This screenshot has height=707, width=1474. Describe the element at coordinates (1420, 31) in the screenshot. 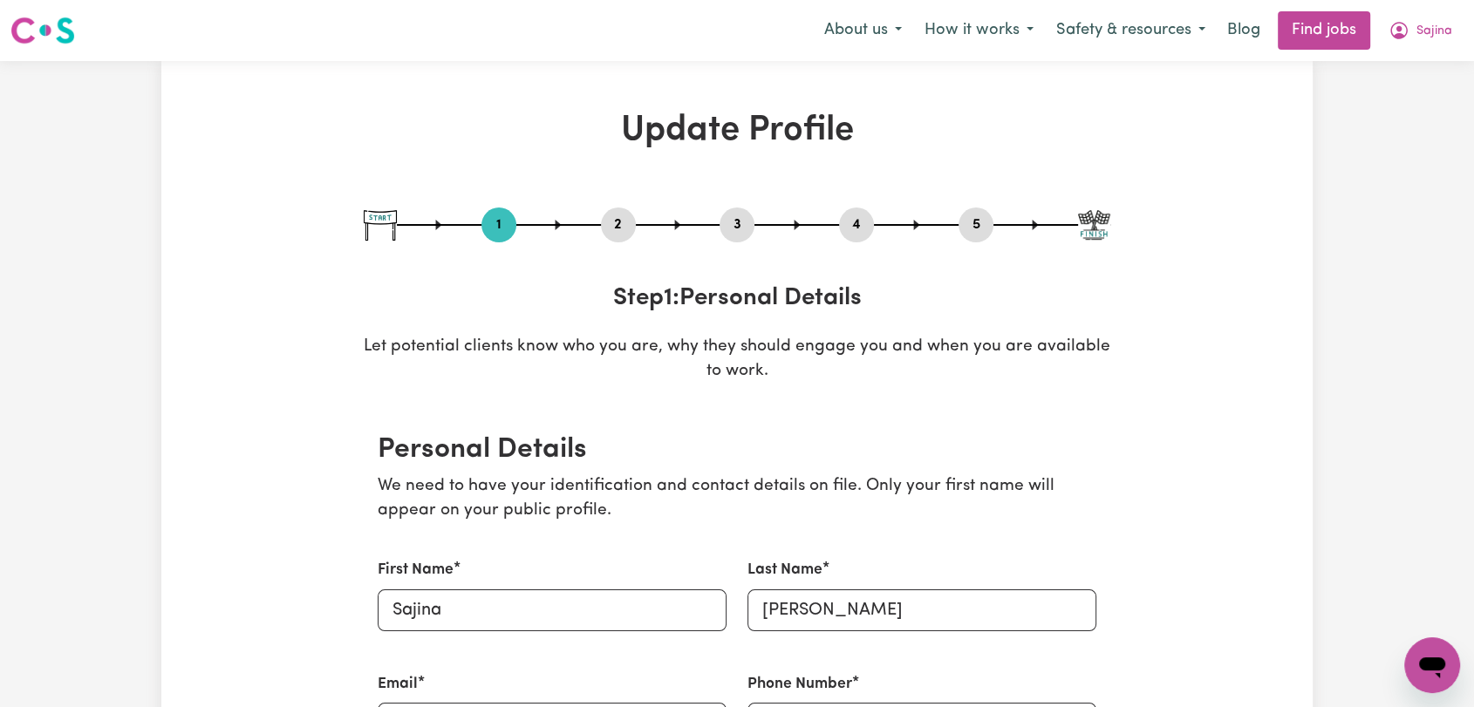

I see `button: My Account` at that location.